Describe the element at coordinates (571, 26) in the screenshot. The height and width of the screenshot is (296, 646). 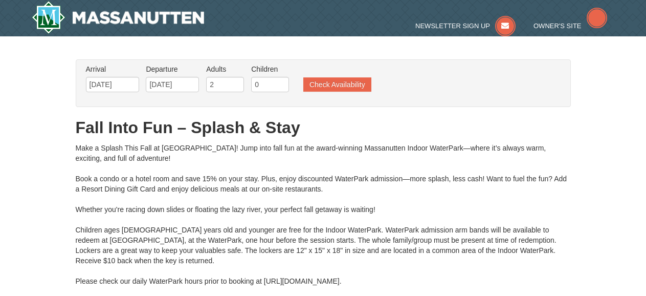
I see `a: Owner's Site` at that location.